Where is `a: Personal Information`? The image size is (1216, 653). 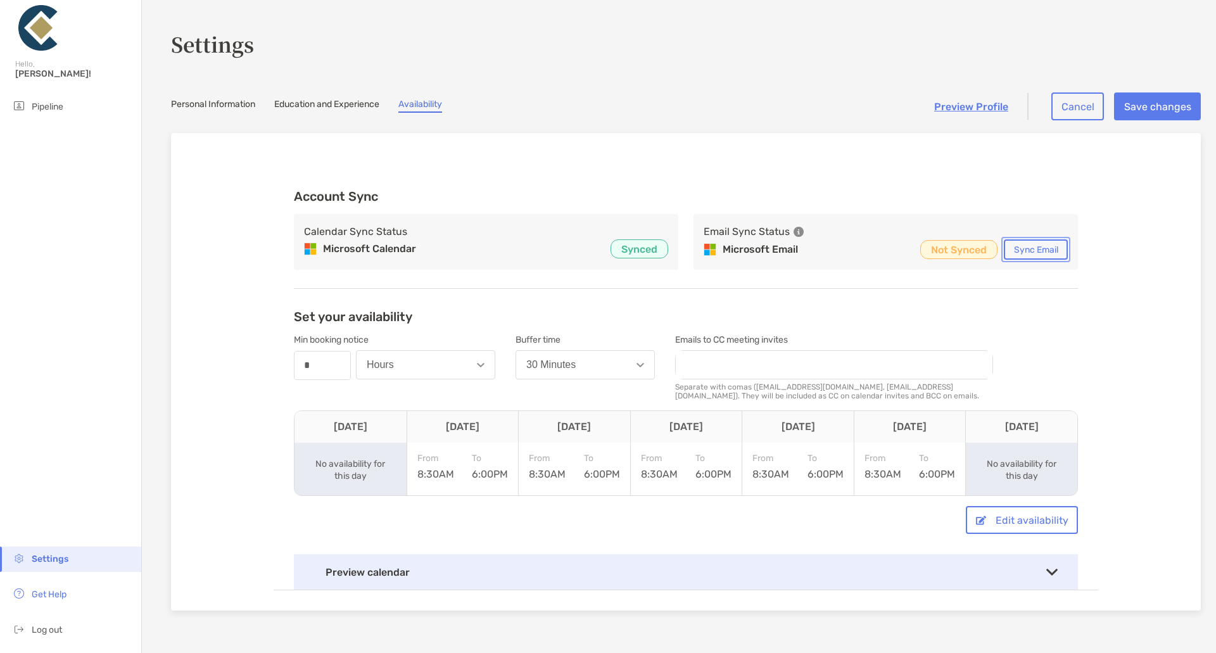
a: Personal Information is located at coordinates (213, 106).